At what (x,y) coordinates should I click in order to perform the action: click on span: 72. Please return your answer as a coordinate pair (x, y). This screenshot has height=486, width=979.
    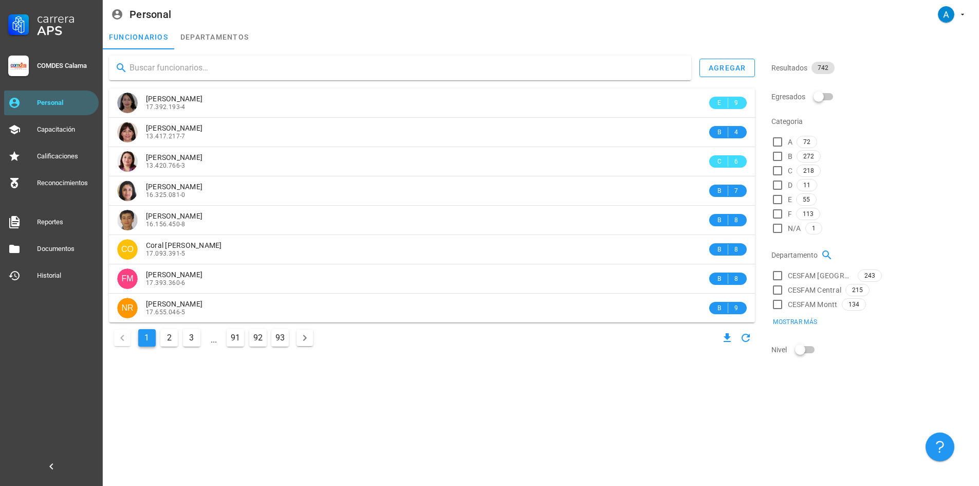
    Looking at the image, I should click on (807, 142).